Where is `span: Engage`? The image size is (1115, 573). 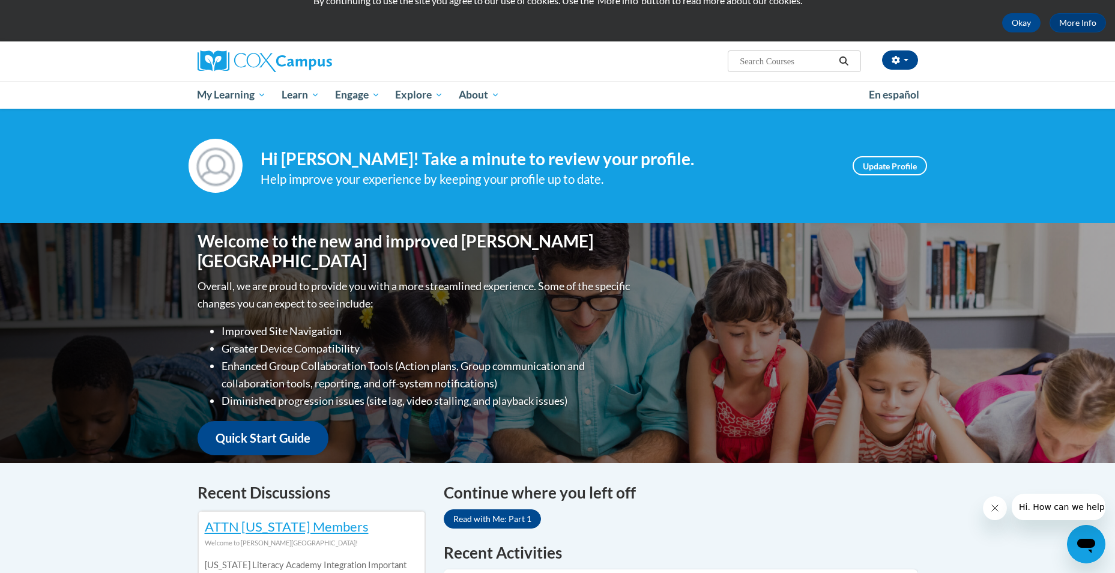 span: Engage is located at coordinates (357, 95).